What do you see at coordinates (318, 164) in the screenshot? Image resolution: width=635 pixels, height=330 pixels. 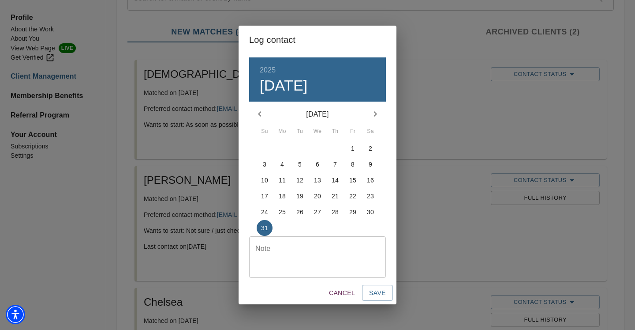 I see `p: 6` at bounding box center [318, 164].